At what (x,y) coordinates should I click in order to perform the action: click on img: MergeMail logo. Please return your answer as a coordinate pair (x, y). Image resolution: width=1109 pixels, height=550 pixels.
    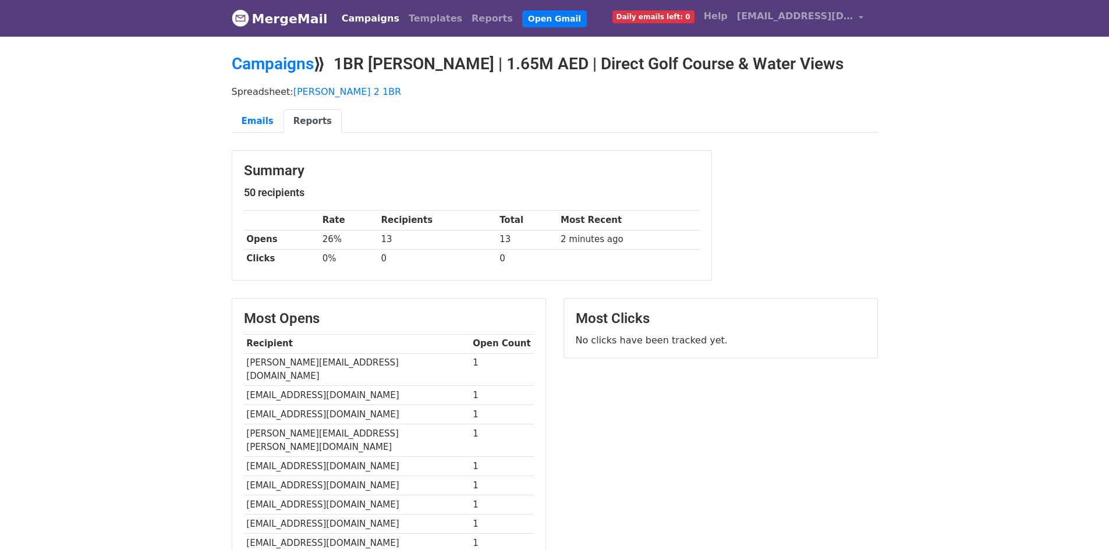
    Looking at the image, I should click on (240, 18).